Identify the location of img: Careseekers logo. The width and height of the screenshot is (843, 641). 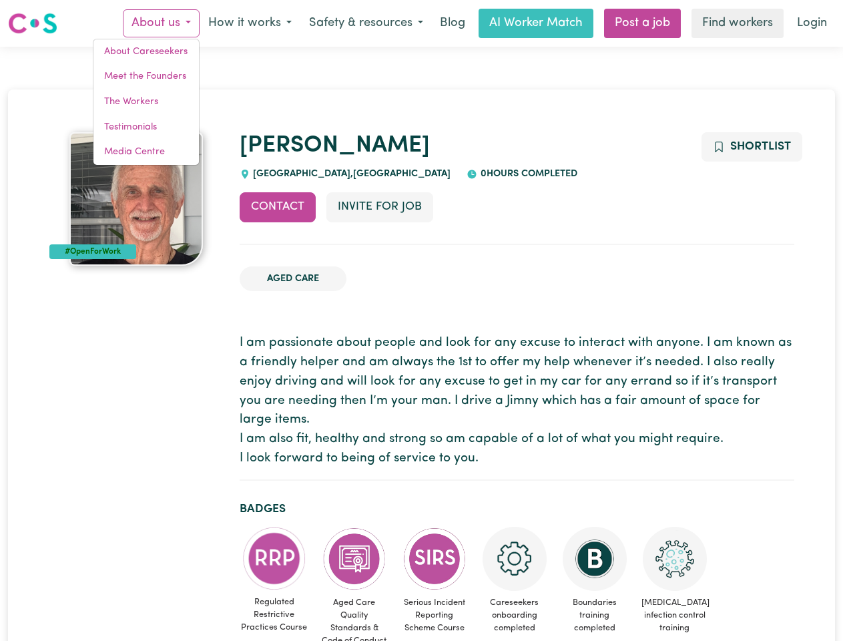
(33, 23).